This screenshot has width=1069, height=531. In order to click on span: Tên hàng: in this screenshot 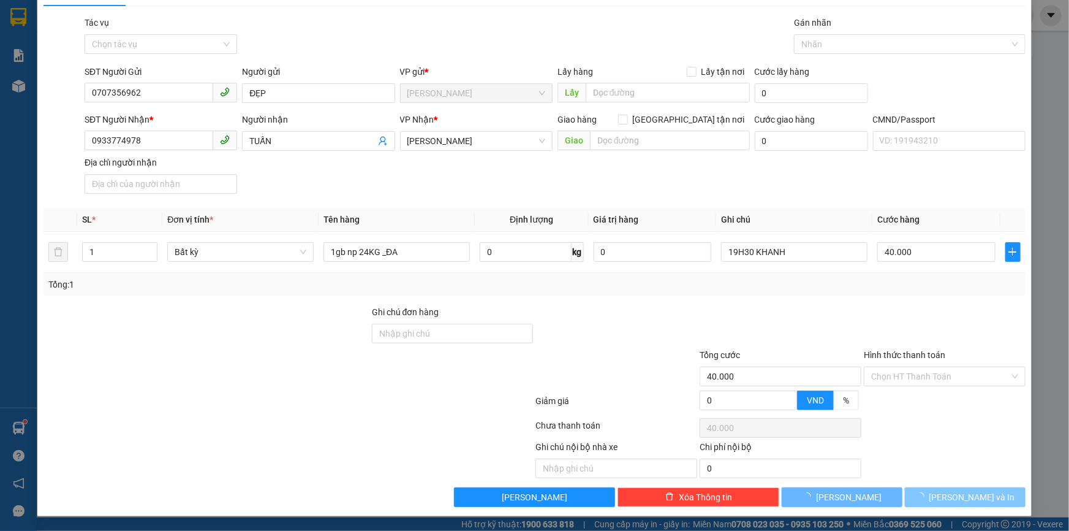, I will do `click(78, 100)`.